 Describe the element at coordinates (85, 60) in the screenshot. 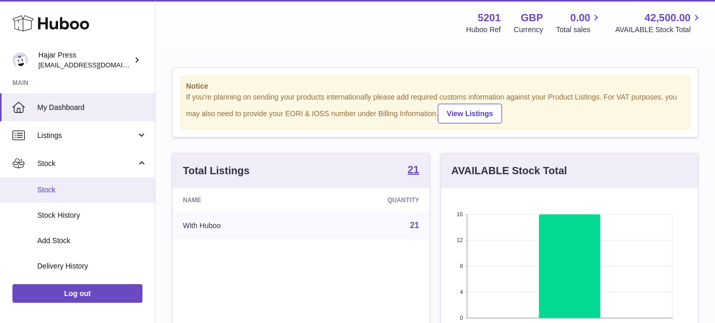

I see `div: Hajar Press` at that location.